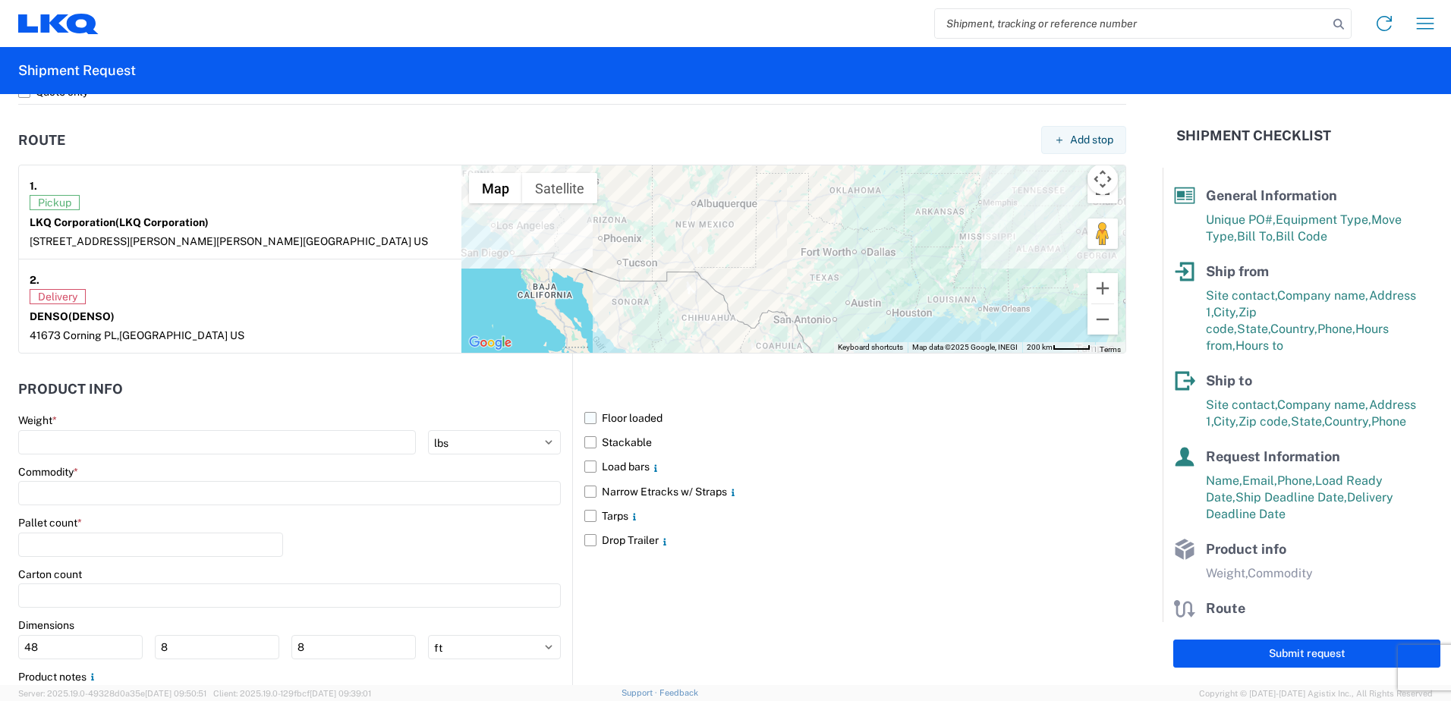 Image resolution: width=1451 pixels, height=701 pixels. Describe the element at coordinates (292, 694) in the screenshot. I see `span: Client: 2025.19.0-129fbcf` at that location.